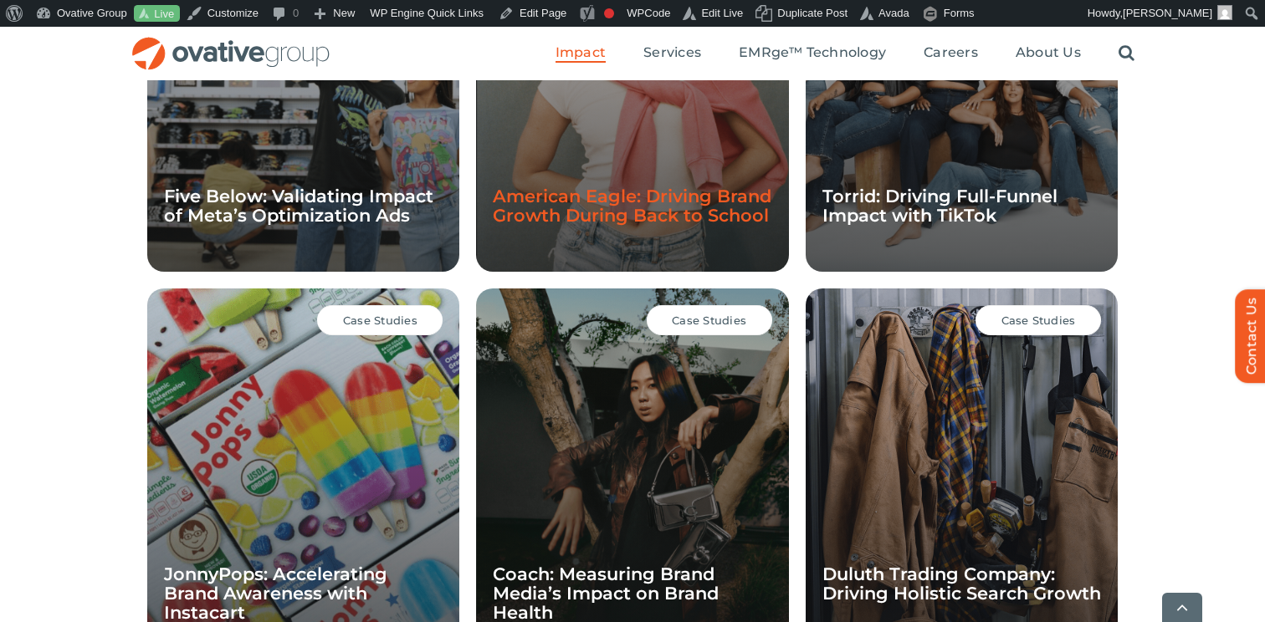 The image size is (1265, 622). I want to click on span: Services, so click(672, 53).